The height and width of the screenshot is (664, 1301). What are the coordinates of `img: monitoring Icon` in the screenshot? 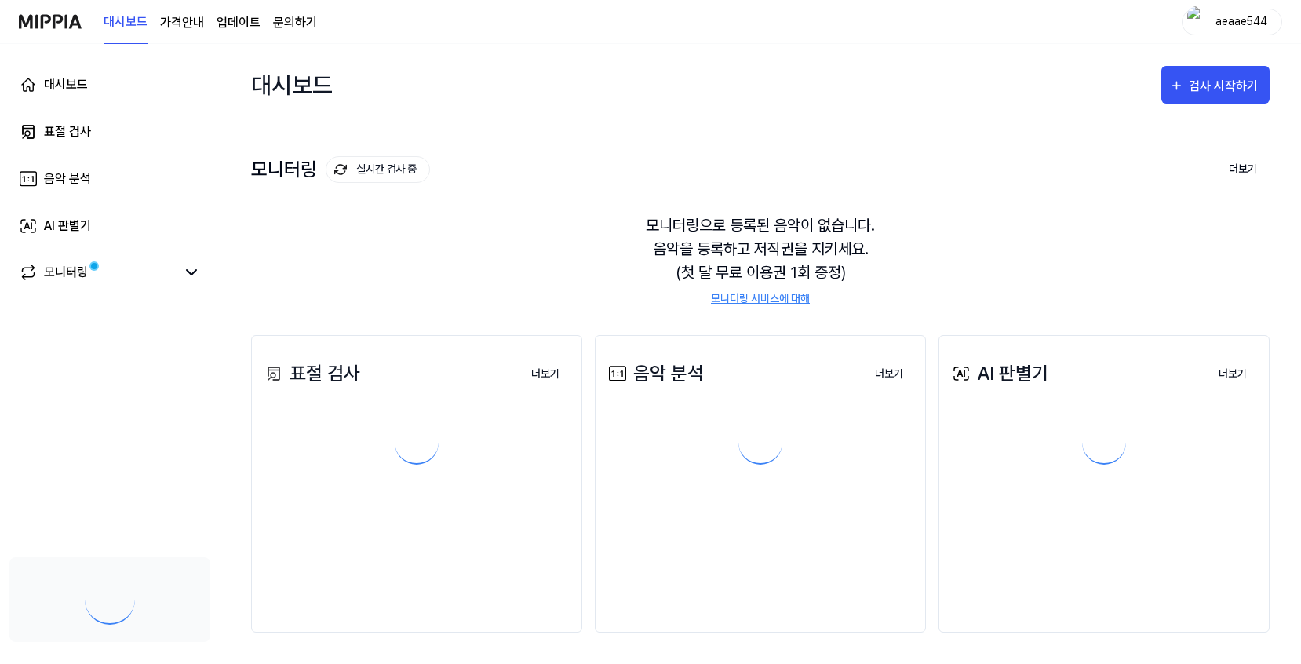 It's located at (341, 169).